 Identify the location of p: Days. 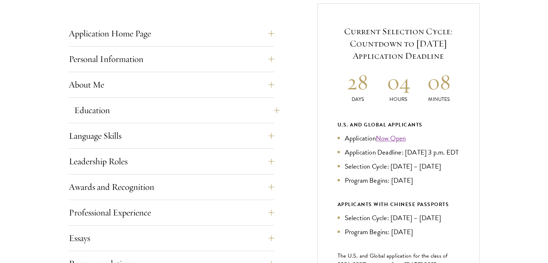
(358, 99).